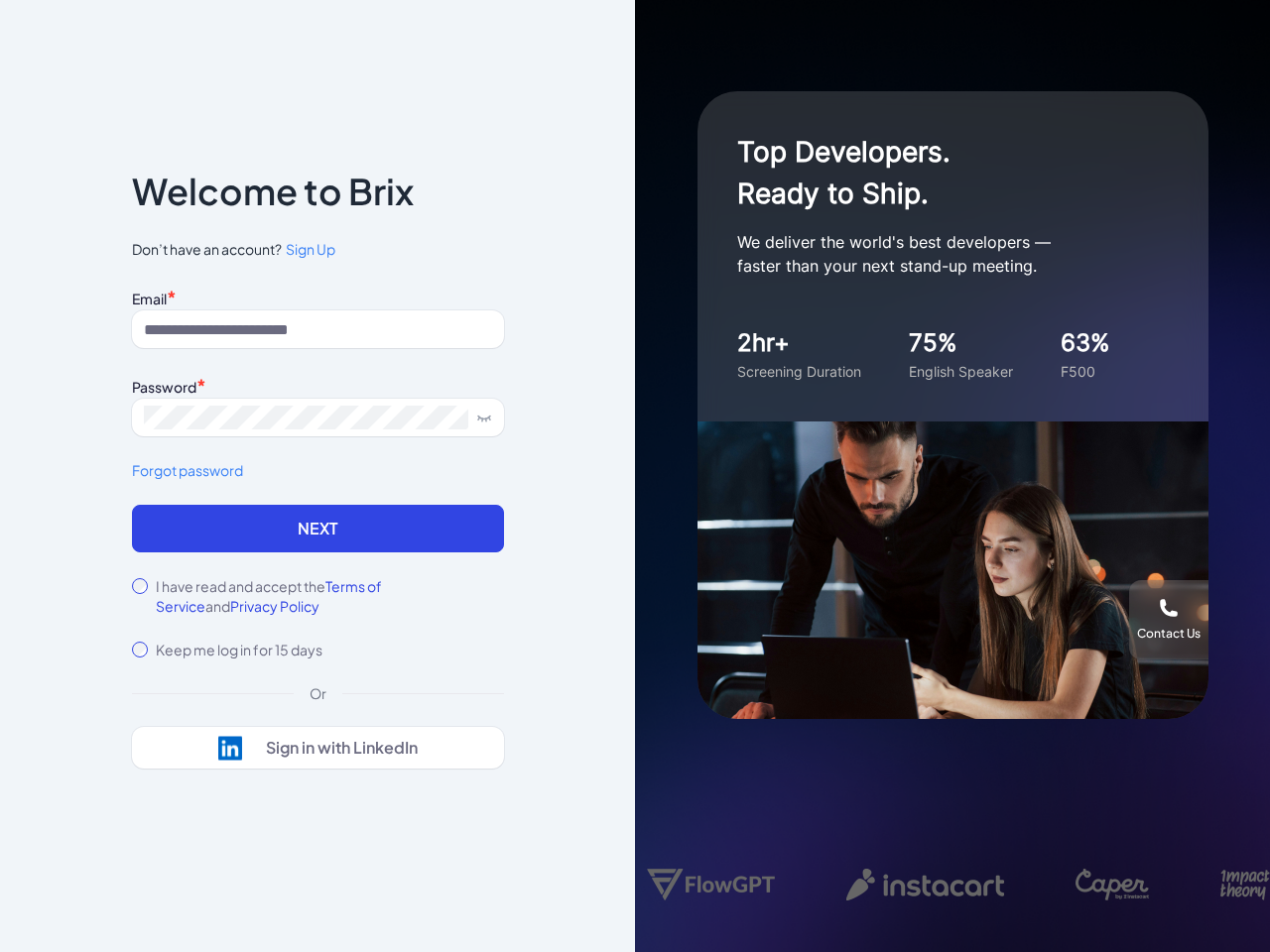  What do you see at coordinates (317, 748) in the screenshot?
I see `button: Sign in with LinkedIn` at bounding box center [317, 748].